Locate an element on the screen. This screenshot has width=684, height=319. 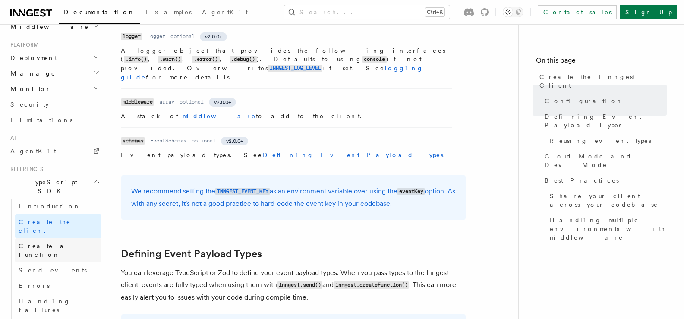
span: Errors is located at coordinates (34, 286).